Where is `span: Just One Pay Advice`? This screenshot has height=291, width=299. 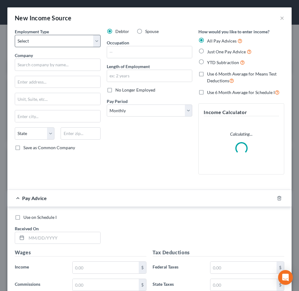
span: Just One Pay Advice is located at coordinates (227, 51).